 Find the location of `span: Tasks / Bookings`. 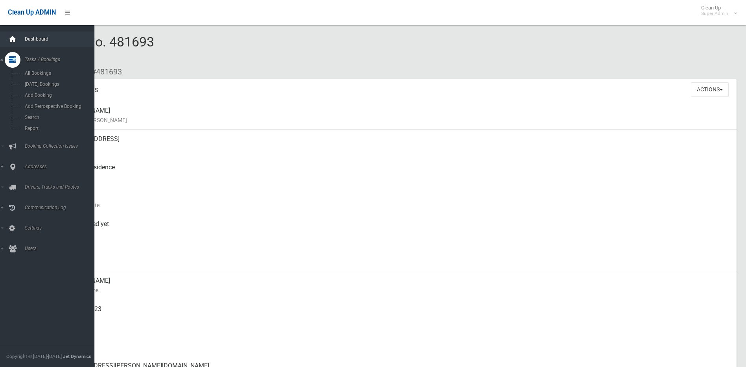

span: Tasks / Bookings is located at coordinates (61, 59).